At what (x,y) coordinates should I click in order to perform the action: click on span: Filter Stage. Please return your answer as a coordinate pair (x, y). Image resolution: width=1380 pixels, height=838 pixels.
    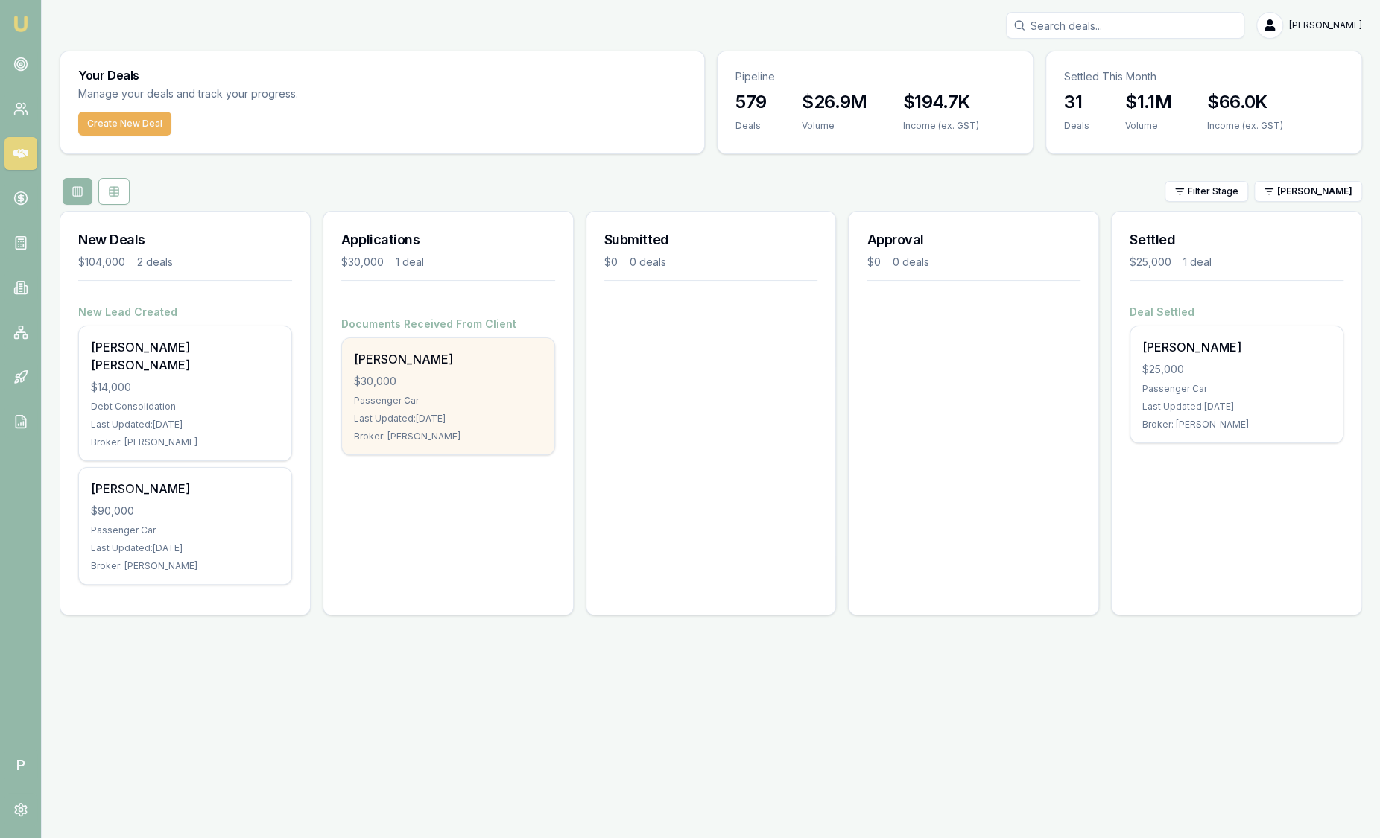
    Looking at the image, I should click on (1213, 192).